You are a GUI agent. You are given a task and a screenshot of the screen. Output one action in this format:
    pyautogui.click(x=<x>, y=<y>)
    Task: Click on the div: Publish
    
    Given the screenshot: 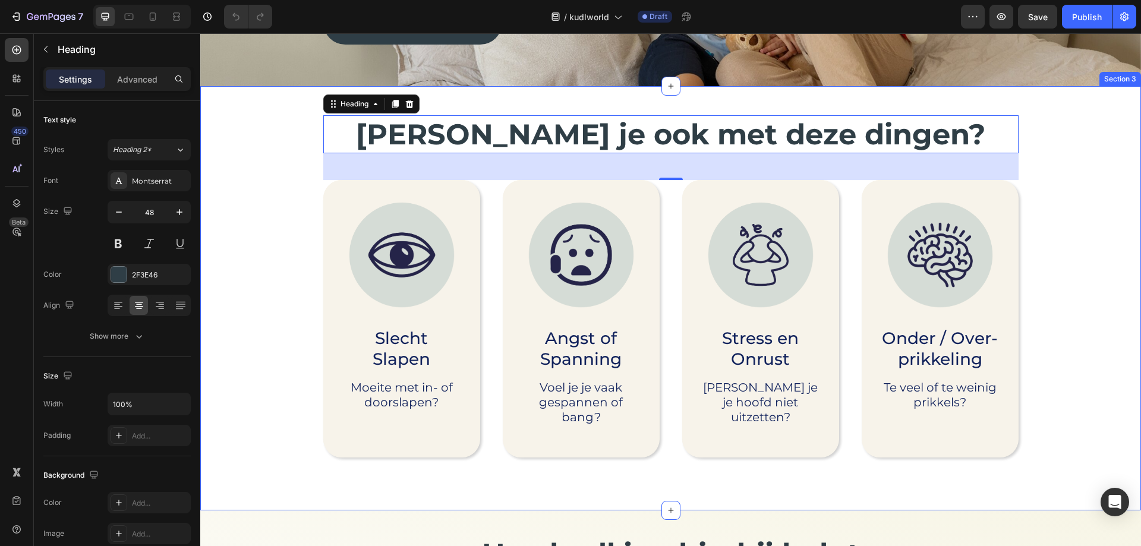 What is the action you would take?
    pyautogui.click(x=1087, y=17)
    